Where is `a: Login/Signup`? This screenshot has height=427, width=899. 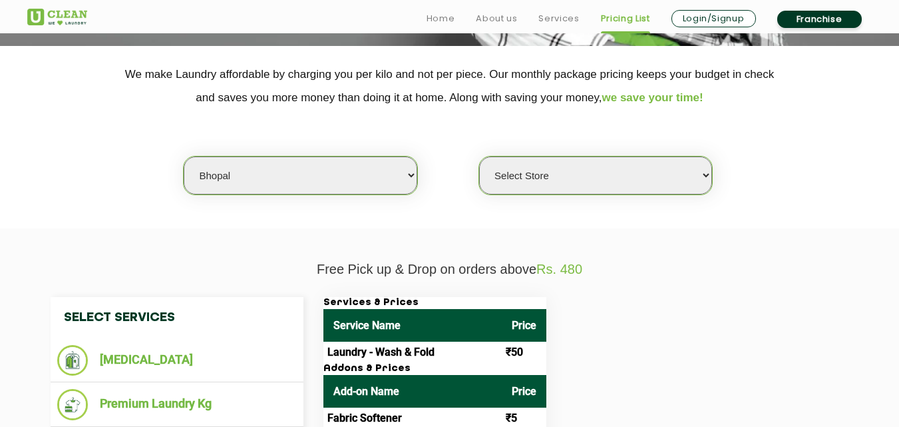 a: Login/Signup is located at coordinates (713, 19).